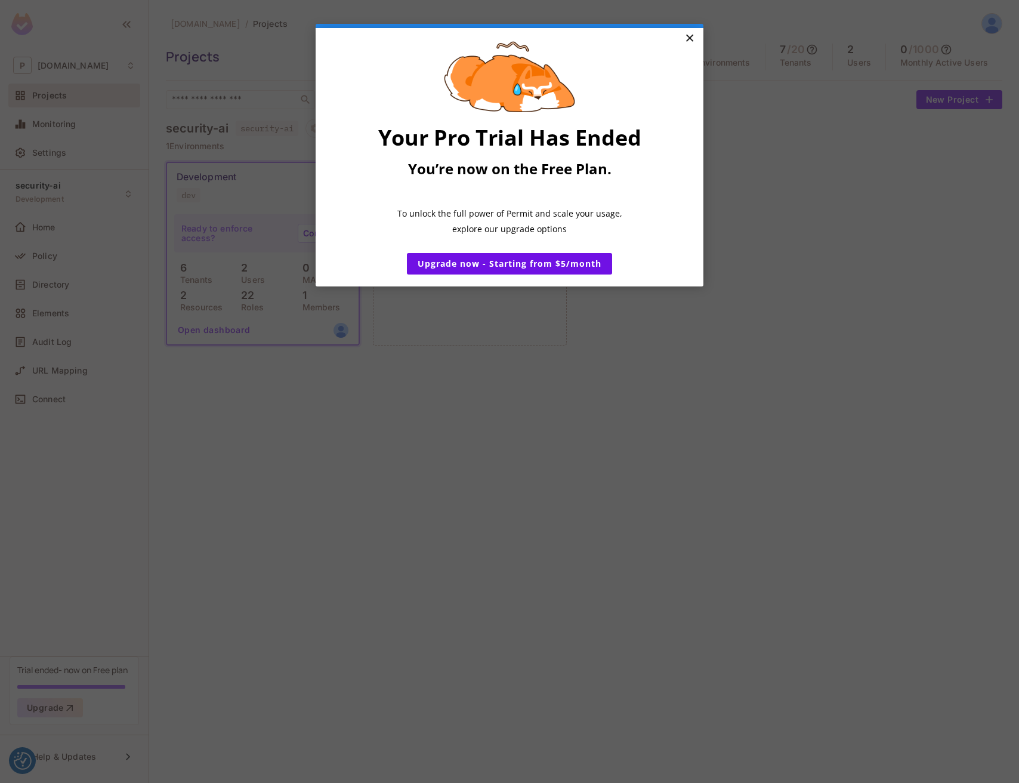  What do you see at coordinates (510, 229) in the screenshot?
I see `span: explore our upgrade options` at bounding box center [510, 229].